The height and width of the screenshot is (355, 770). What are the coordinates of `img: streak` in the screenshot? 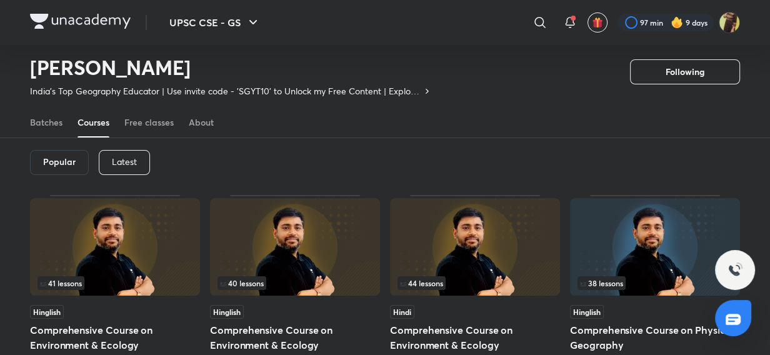 It's located at (677, 22).